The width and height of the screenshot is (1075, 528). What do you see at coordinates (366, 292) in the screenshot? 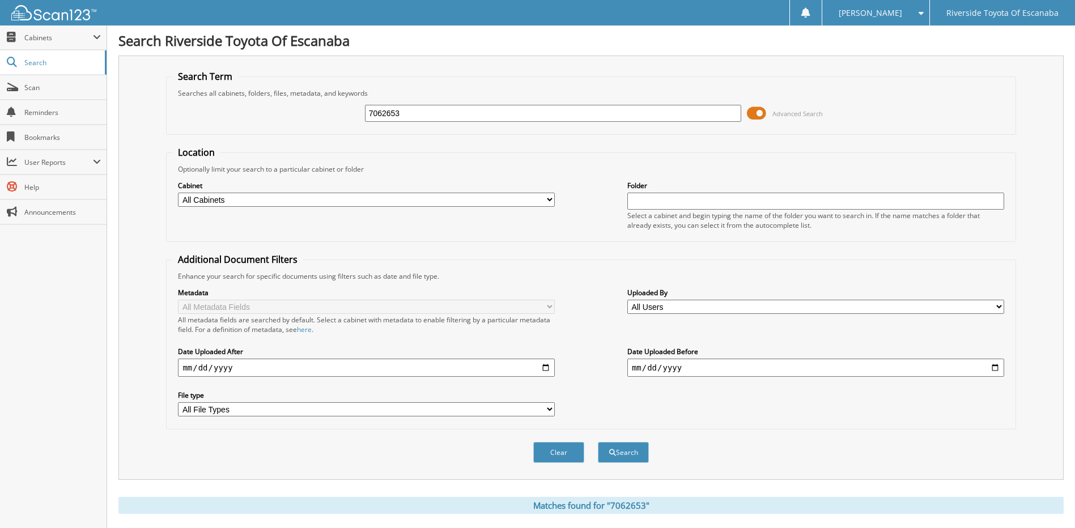
I see `label: Metadata` at bounding box center [366, 292].